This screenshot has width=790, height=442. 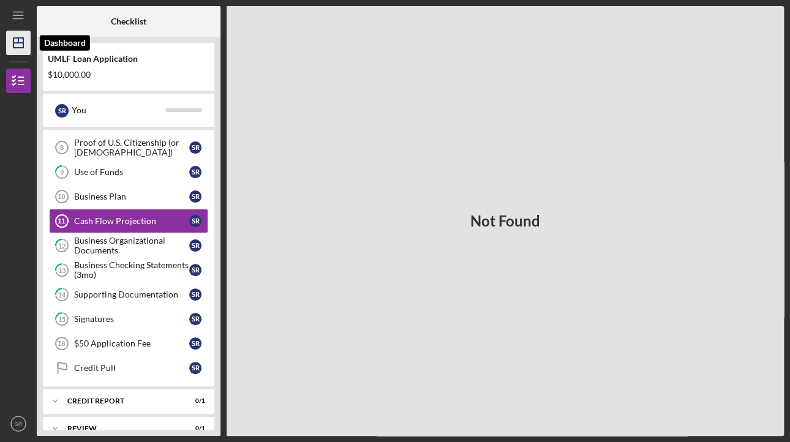 I want to click on a: 15SignaturesSR, so click(x=129, y=319).